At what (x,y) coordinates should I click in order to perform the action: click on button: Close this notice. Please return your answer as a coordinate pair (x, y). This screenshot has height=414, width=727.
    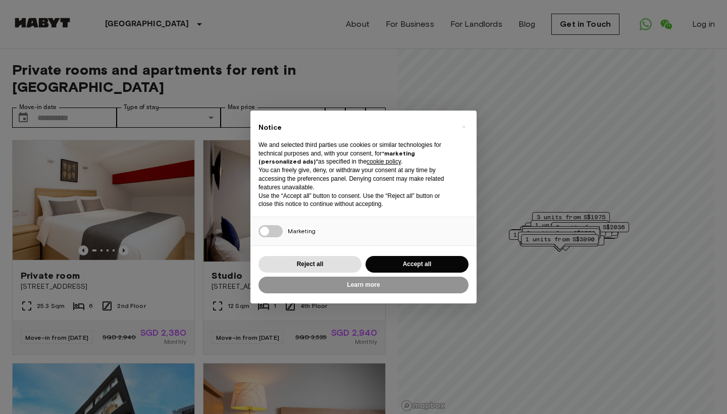
    Looking at the image, I should click on (463, 127).